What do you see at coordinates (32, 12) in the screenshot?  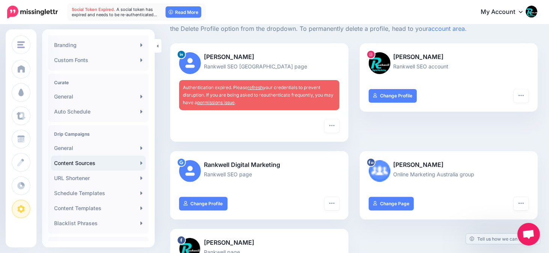 I see `img: Missinglettr` at bounding box center [32, 12].